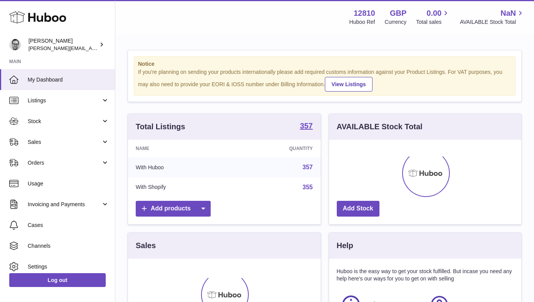  What do you see at coordinates (64, 204) in the screenshot?
I see `span: Invoicing and Payments` at bounding box center [64, 204].